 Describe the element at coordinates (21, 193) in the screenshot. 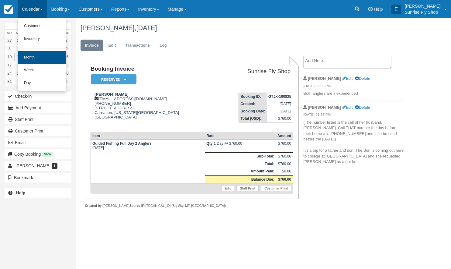

I see `b: Help` at that location.